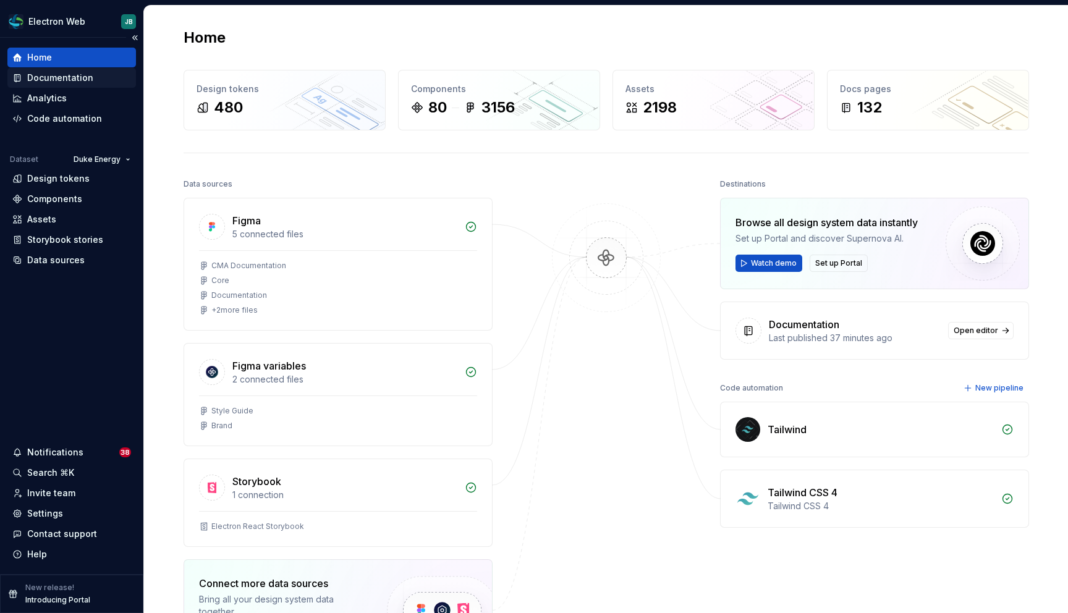  Describe the element at coordinates (57, 600) in the screenshot. I see `p: Introducing Portal` at that location.